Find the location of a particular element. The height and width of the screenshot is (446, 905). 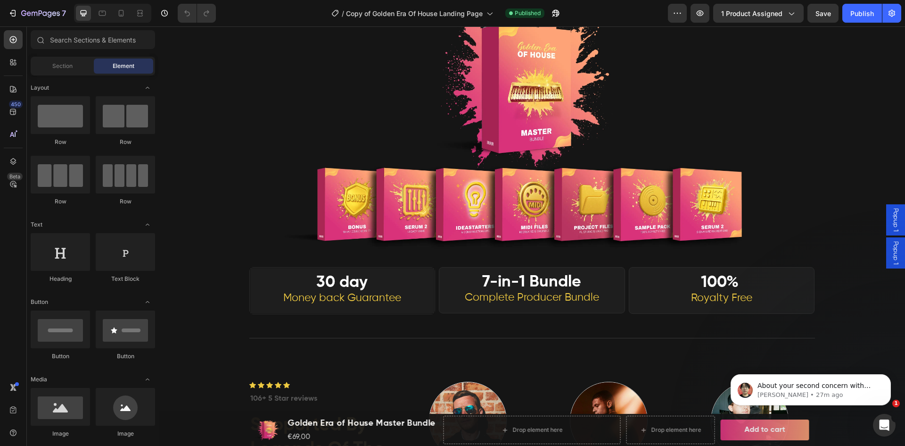

button: 1 product assigned is located at coordinates (759, 13).